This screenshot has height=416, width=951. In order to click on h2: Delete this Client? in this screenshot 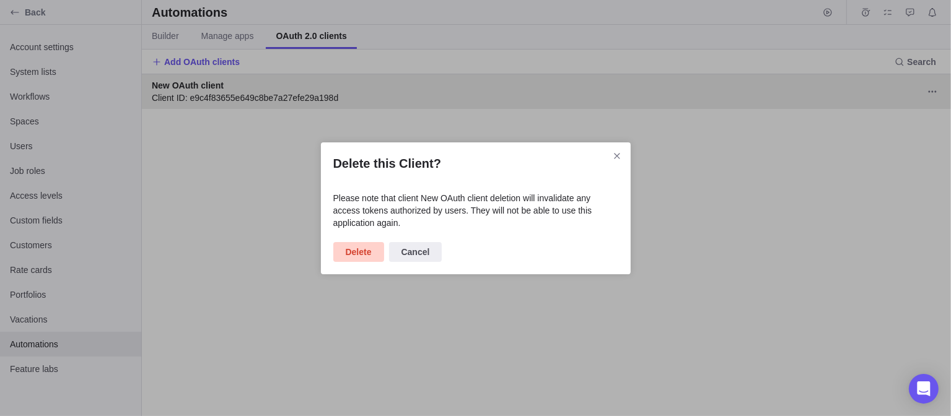, I will do `click(476, 164)`.